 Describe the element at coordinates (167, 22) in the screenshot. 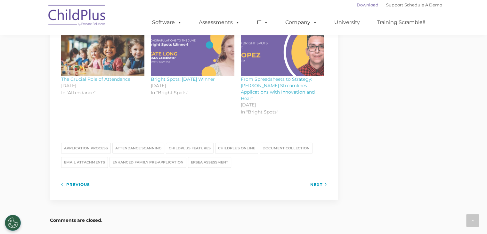

I see `a: Software` at that location.